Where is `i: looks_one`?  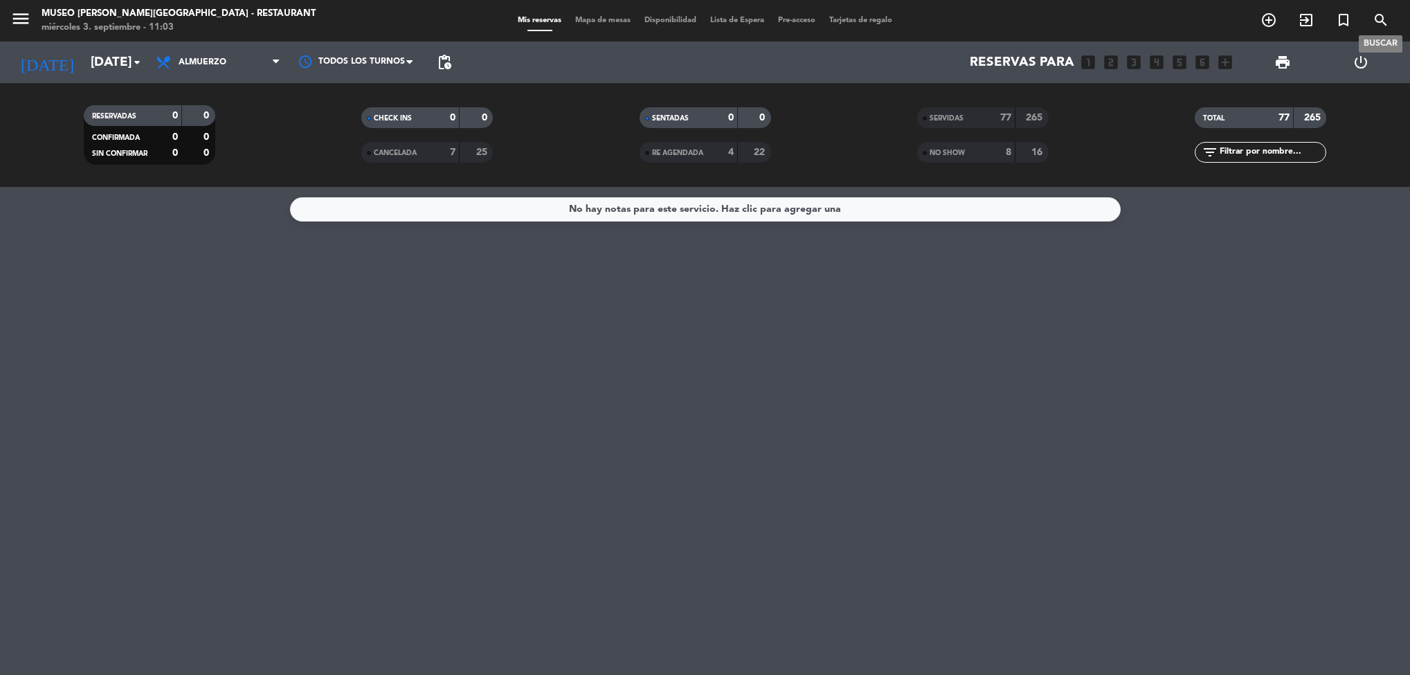
i: looks_one is located at coordinates (1088, 62).